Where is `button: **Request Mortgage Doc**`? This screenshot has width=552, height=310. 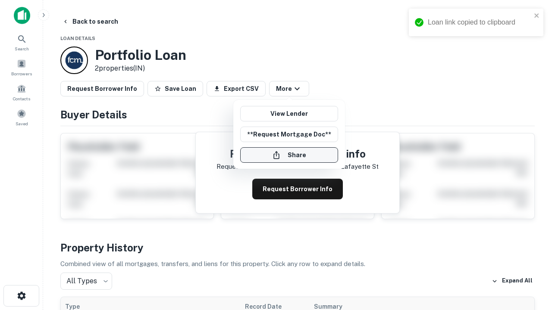
button: **Request Mortgage Doc** is located at coordinates (289, 134).